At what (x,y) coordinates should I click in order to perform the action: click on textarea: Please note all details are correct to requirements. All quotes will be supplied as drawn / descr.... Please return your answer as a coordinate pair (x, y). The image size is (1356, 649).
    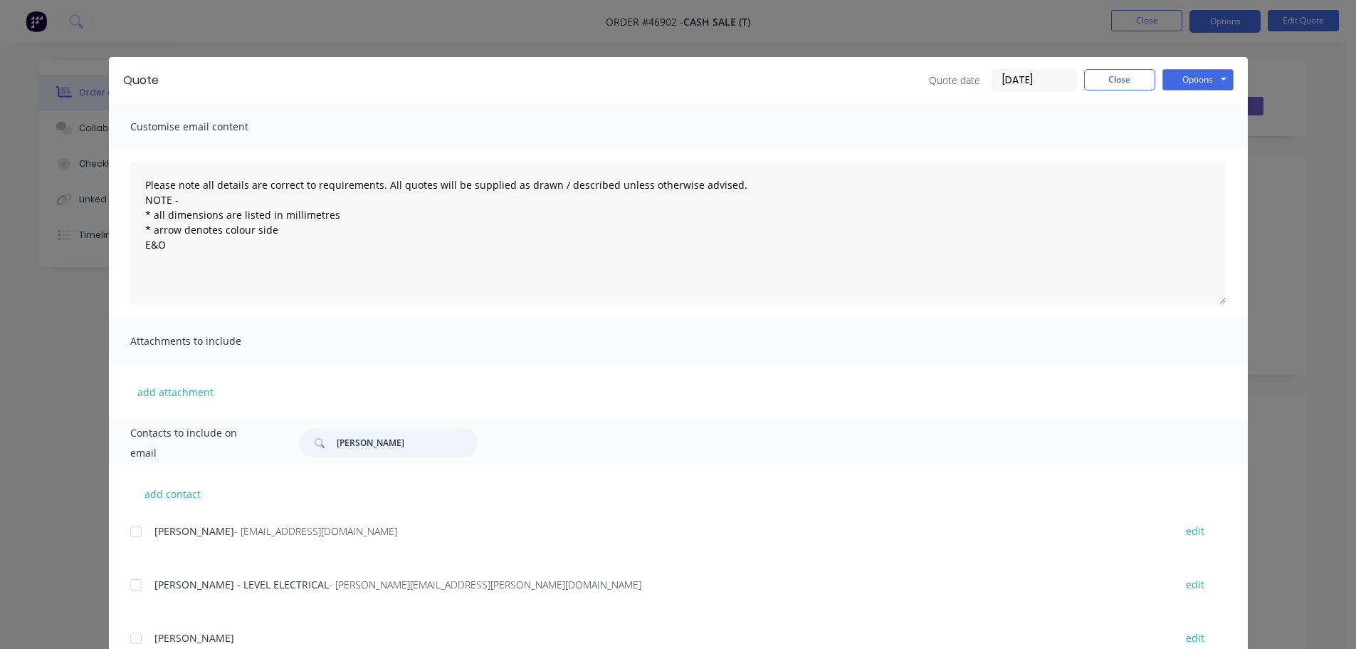
    Looking at the image, I should click on (678, 234).